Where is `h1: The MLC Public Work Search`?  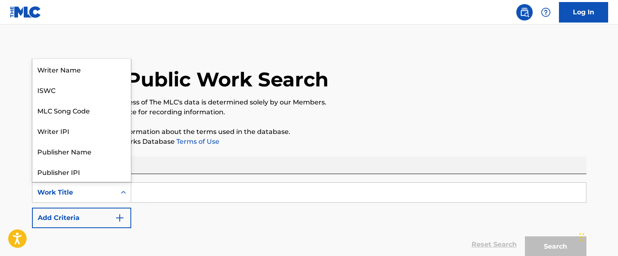
h1: The MLC Public Work Search is located at coordinates (180, 80).